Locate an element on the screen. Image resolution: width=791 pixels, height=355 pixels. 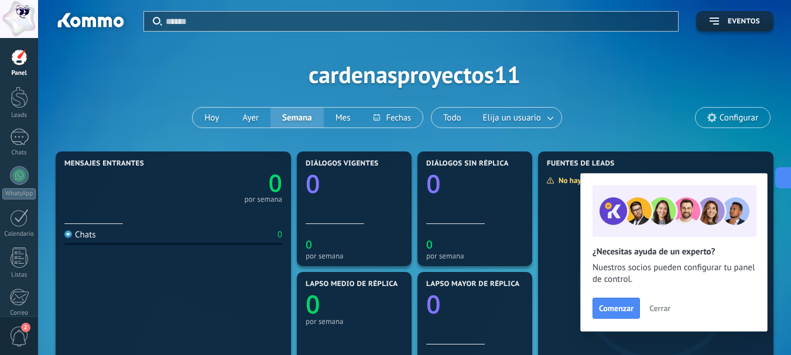
span: Cerrar is located at coordinates (660, 309).